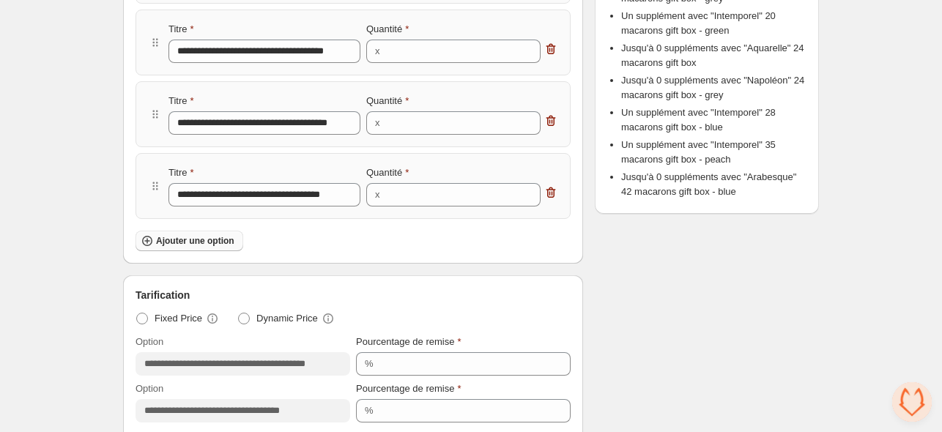 Image resolution: width=942 pixels, height=432 pixels. I want to click on span: Ajouter une option, so click(195, 241).